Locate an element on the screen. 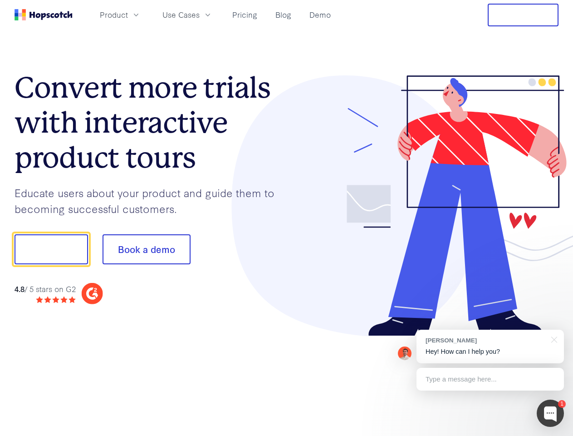  a: Pricing is located at coordinates (245, 15).